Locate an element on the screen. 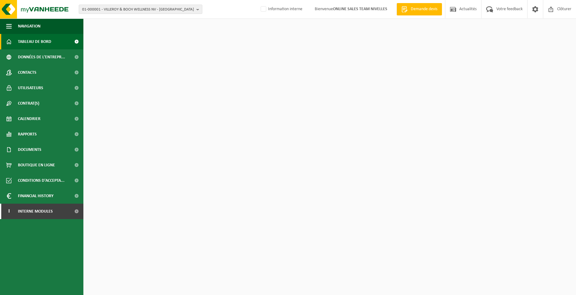 The height and width of the screenshot is (295, 576). a: Demande devis is located at coordinates (419, 9).